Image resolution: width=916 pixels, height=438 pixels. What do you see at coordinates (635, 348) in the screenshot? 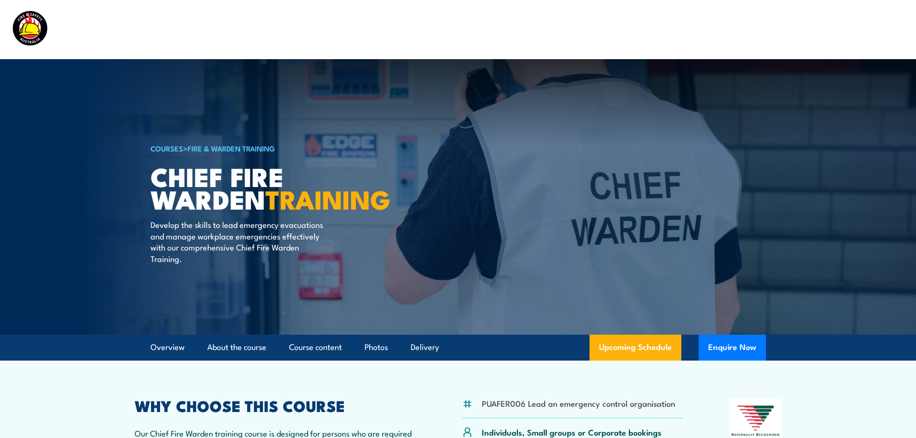
I see `a: Upcoming Schedule` at bounding box center [635, 348].